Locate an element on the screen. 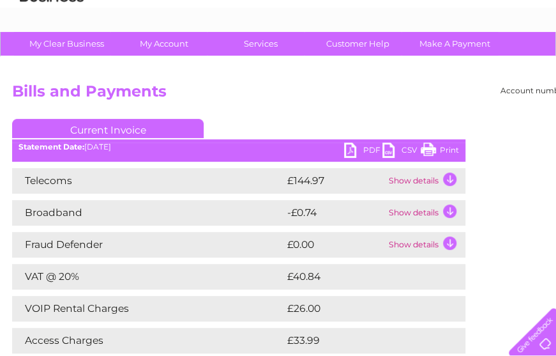  a: Services is located at coordinates (261, 43).